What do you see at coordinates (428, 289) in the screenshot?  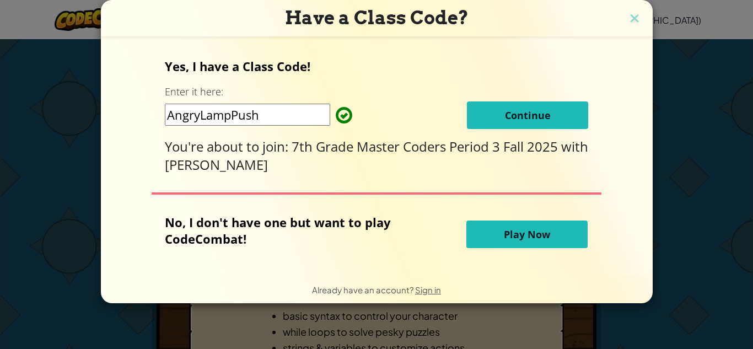 I see `span: Sign in` at bounding box center [428, 289].